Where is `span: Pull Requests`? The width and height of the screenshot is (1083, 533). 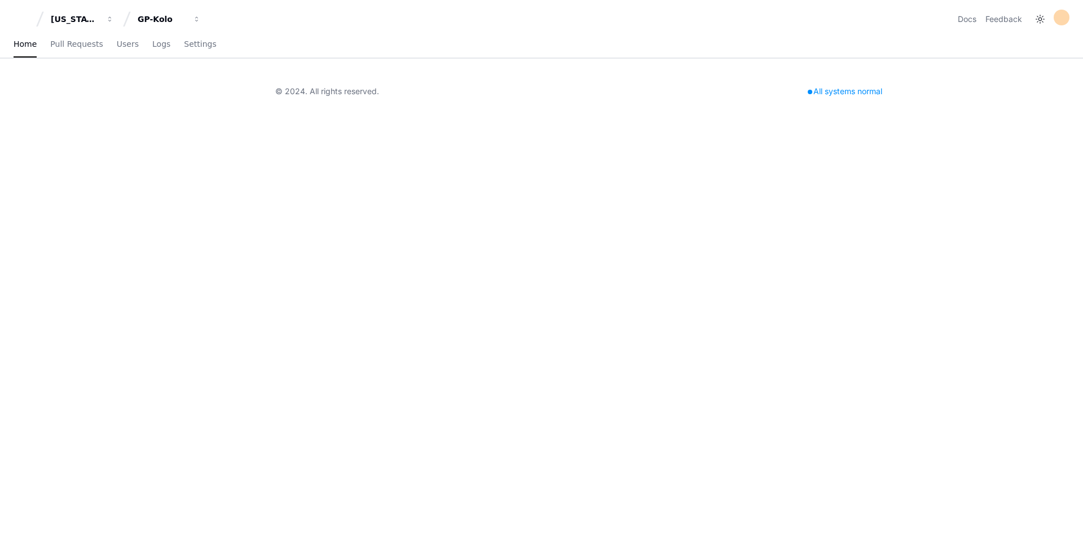 span: Pull Requests is located at coordinates (76, 44).